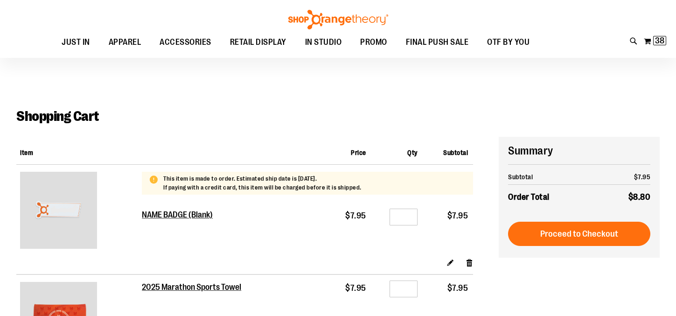 This screenshot has height=316, width=676. Describe the element at coordinates (323, 42) in the screenshot. I see `span: IN STUDIO` at that location.